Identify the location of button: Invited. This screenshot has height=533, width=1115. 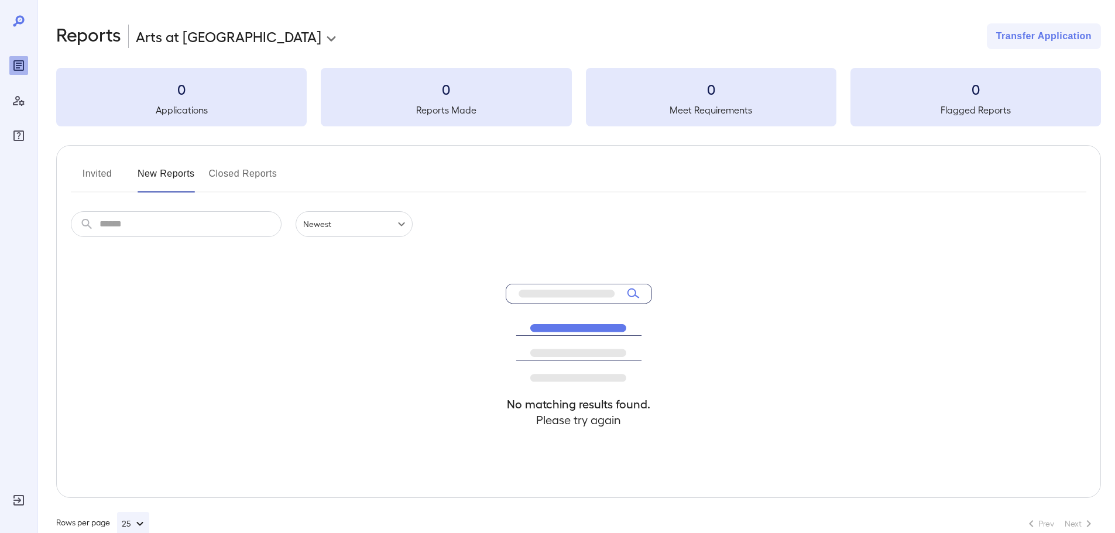
(97, 178).